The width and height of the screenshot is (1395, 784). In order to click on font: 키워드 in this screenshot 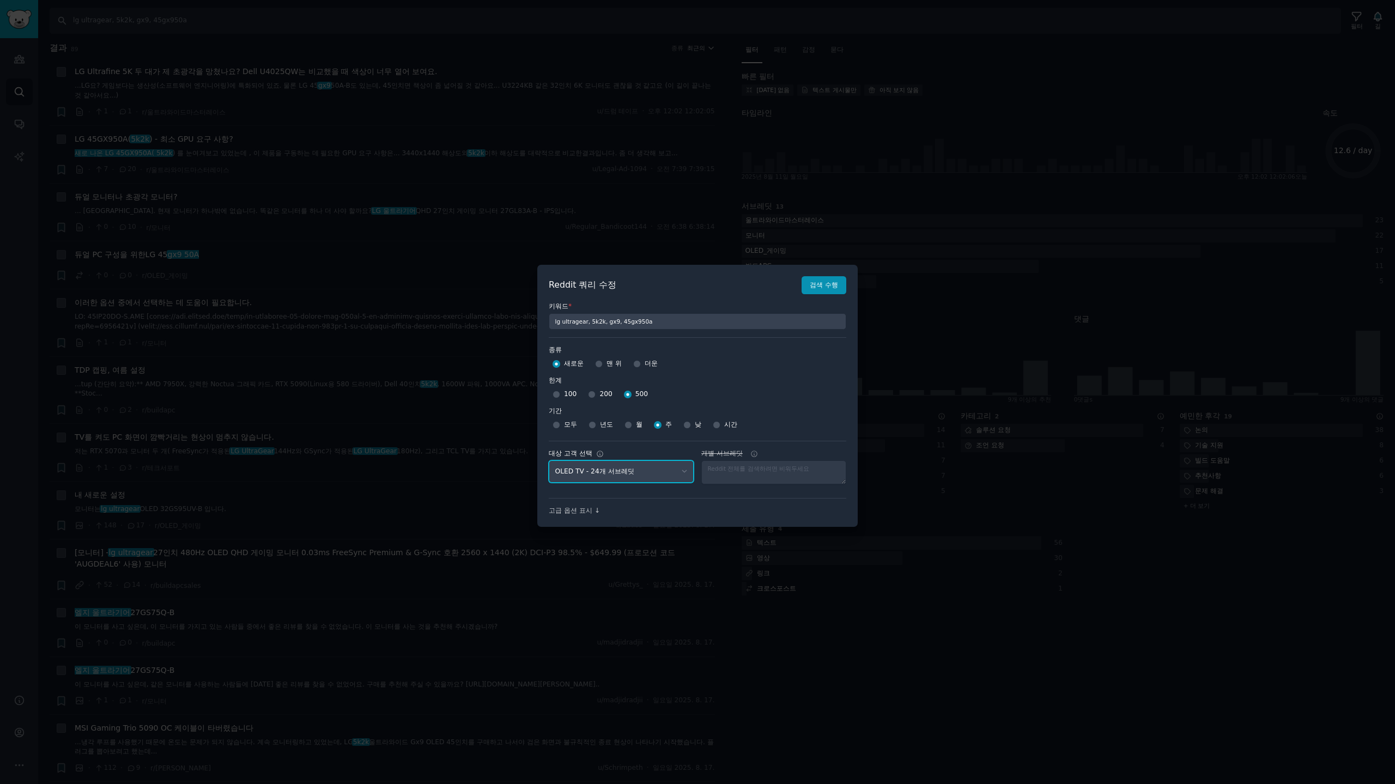, I will do `click(559, 306)`.